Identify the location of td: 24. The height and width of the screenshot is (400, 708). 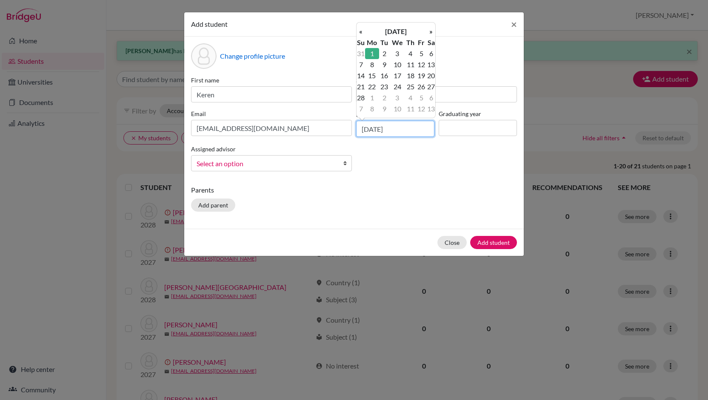
(397, 87).